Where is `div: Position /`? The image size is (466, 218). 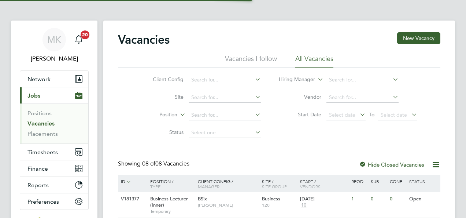 div: Position / is located at coordinates (170, 184).